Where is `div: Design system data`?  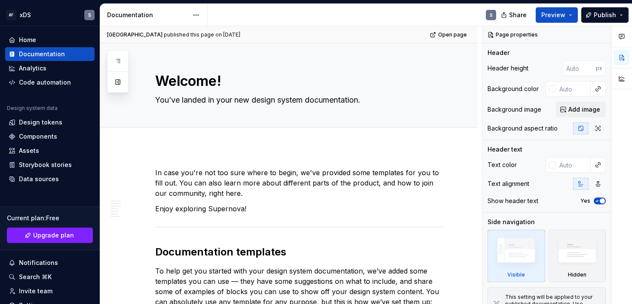 div: Design system data is located at coordinates (32, 108).